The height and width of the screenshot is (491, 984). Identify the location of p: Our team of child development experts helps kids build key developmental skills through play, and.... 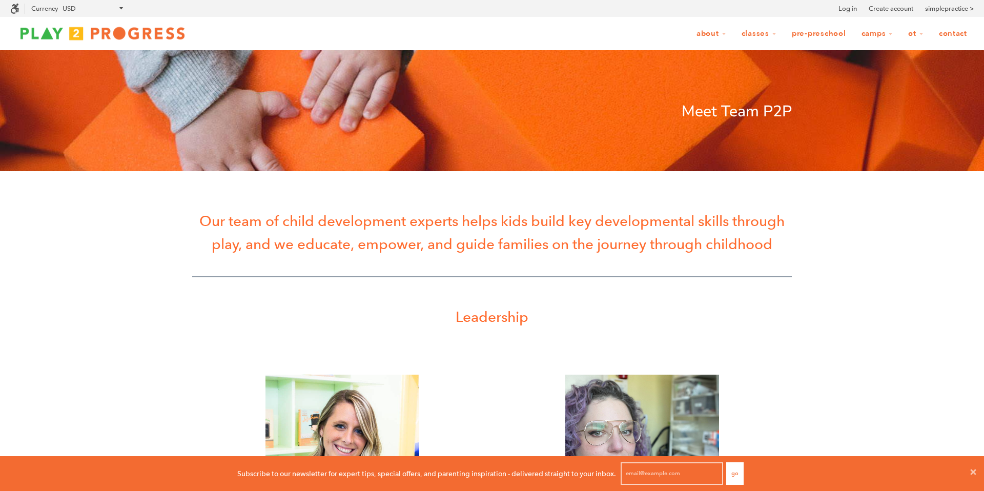
(492, 233).